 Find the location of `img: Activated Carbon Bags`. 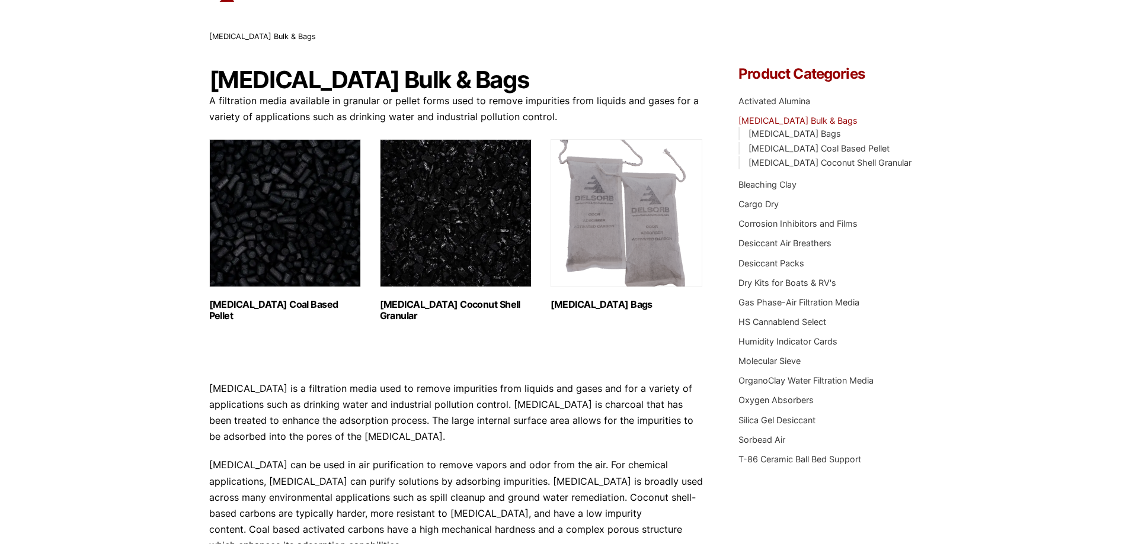

img: Activated Carbon Bags is located at coordinates (626, 213).